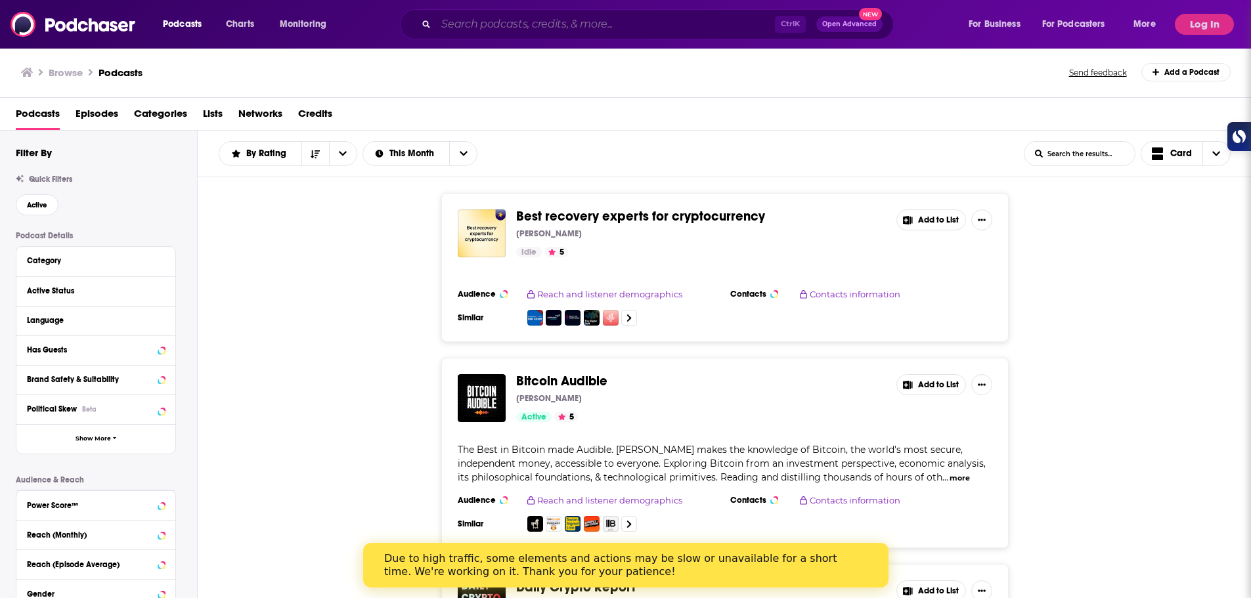 The height and width of the screenshot is (598, 1251). Describe the element at coordinates (213, 116) in the screenshot. I see `a: Lists` at that location.